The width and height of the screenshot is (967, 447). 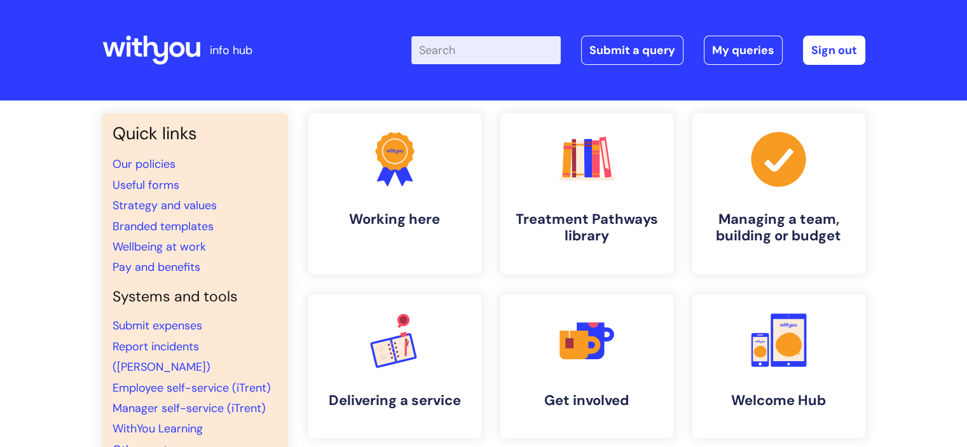 What do you see at coordinates (395, 219) in the screenshot?
I see `h4: Working here` at bounding box center [395, 219].